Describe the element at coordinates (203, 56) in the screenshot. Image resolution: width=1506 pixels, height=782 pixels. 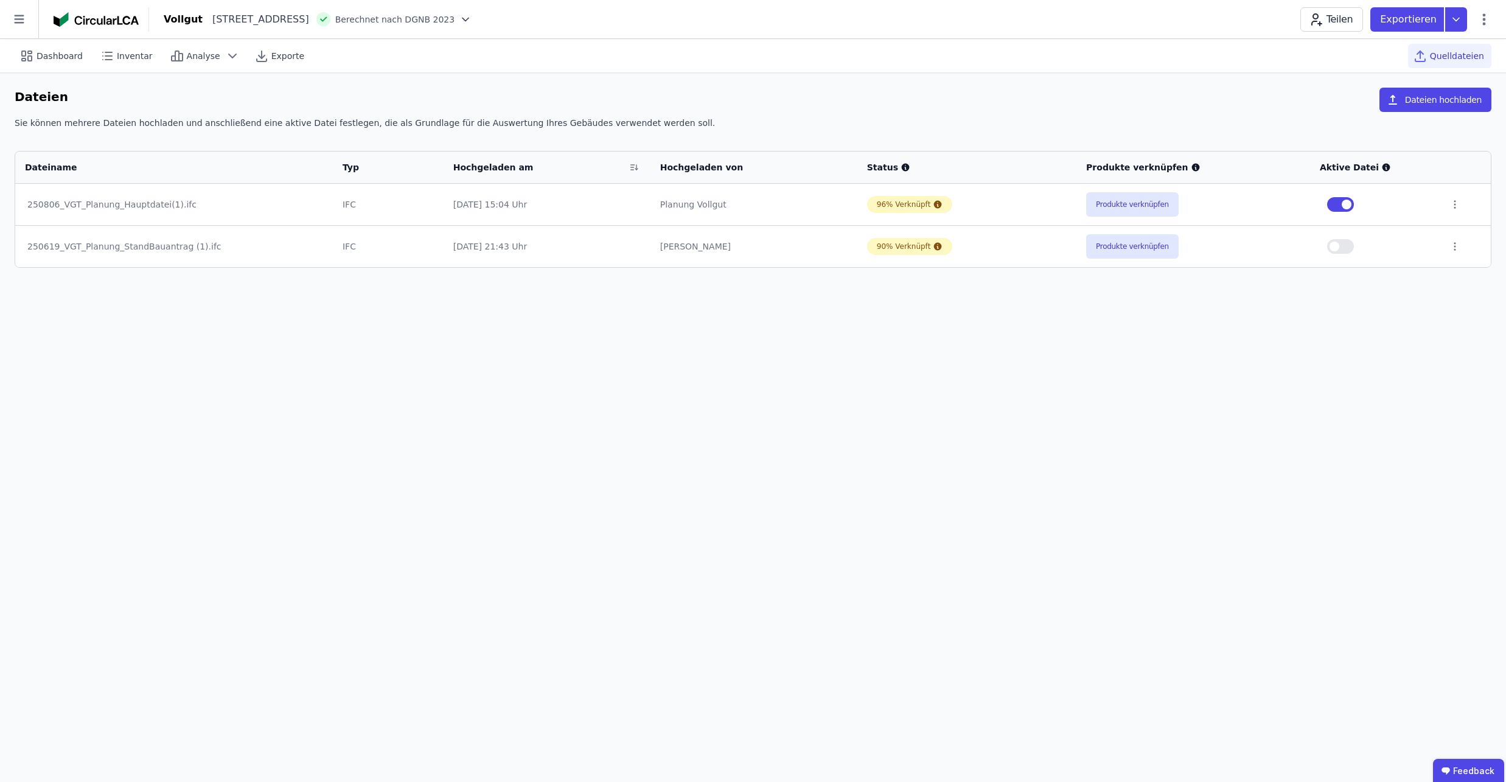
I see `span: Analyse` at that location.